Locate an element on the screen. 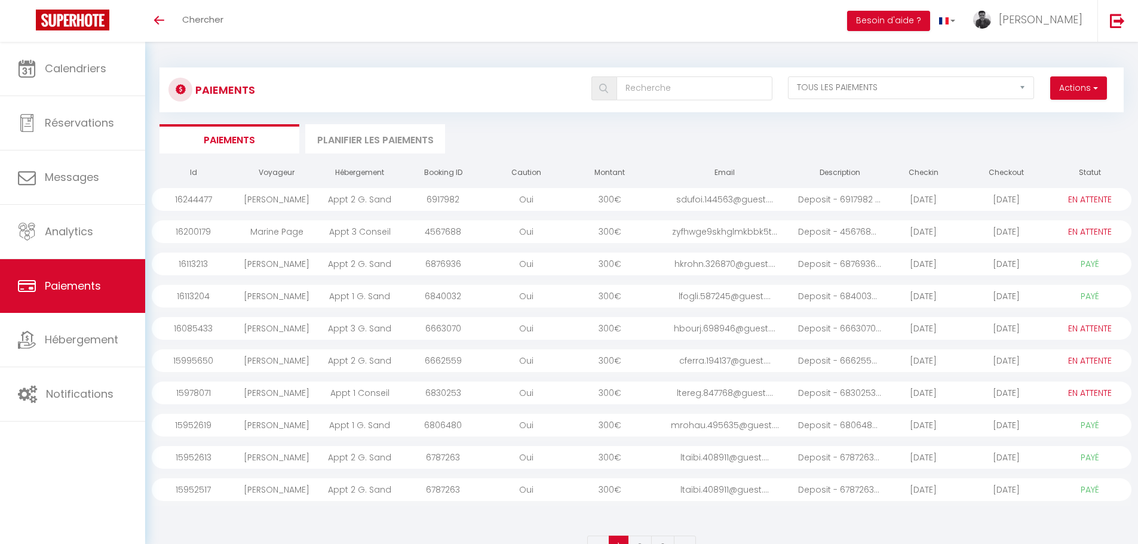 The height and width of the screenshot is (544, 1138). div: 15952613 is located at coordinates (193, 458).